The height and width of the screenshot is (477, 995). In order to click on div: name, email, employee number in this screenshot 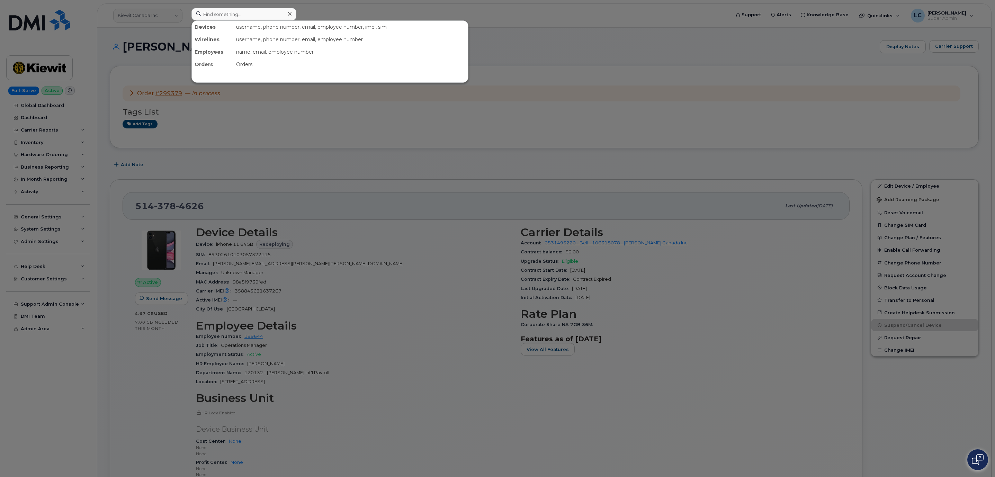, I will do `click(351, 52)`.